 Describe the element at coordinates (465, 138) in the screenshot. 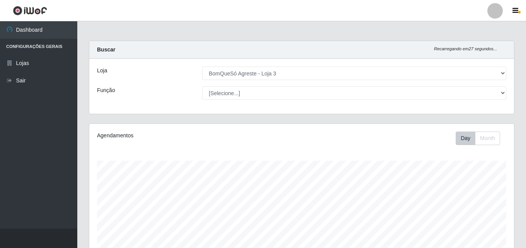

I see `button: Day` at that location.